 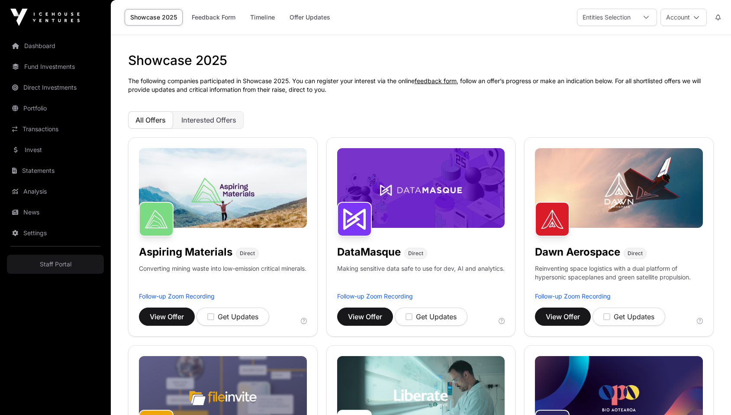 What do you see at coordinates (55, 212) in the screenshot?
I see `a: News` at bounding box center [55, 212].